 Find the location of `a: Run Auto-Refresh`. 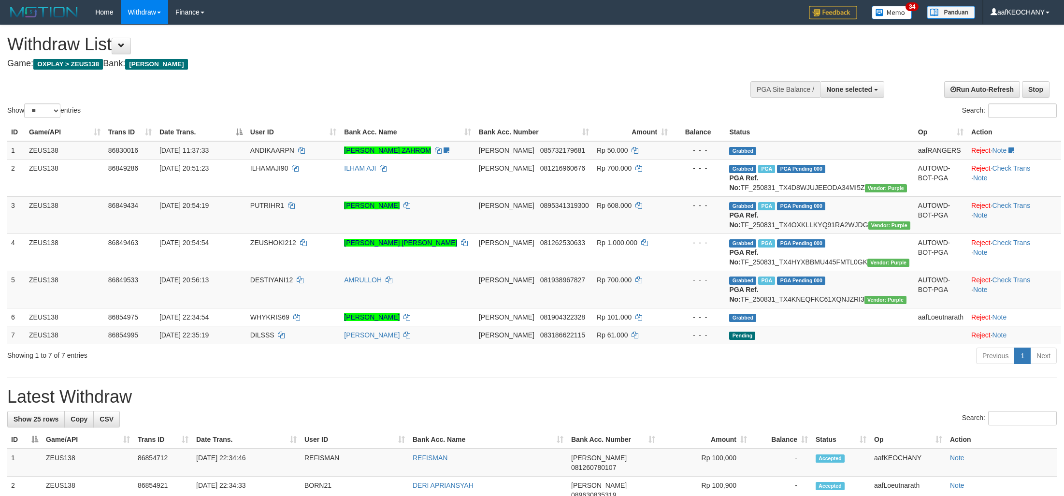

a: Run Auto-Refresh is located at coordinates (982, 89).